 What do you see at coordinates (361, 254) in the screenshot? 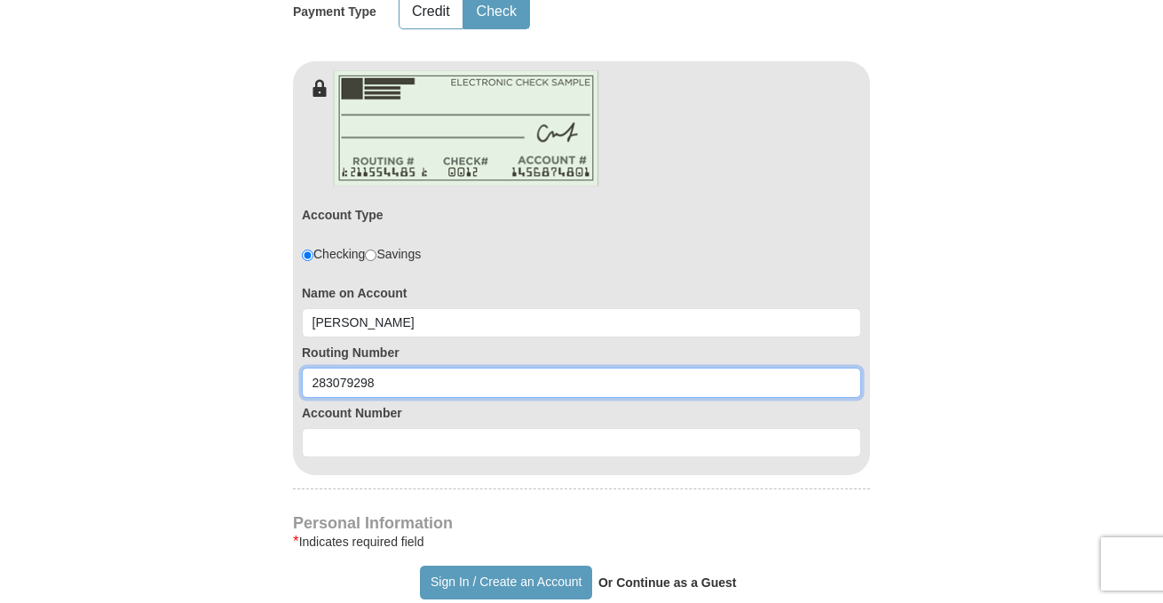
I see `div: Checking Savings` at bounding box center [361, 254].